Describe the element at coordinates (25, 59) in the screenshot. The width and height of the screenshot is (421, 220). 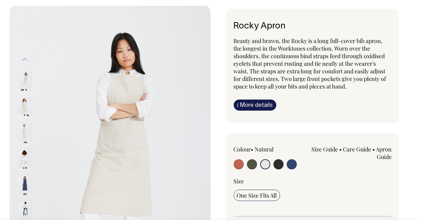
I see `button: Previous` at that location.